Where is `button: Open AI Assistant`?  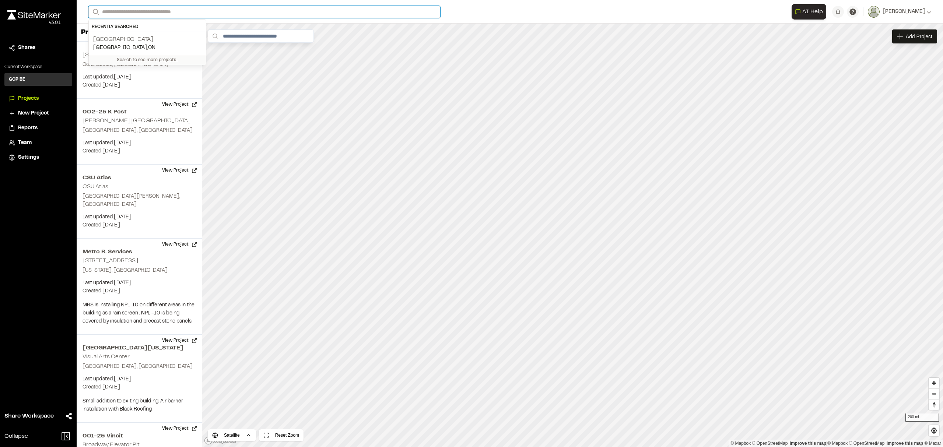
button: Open AI Assistant is located at coordinates (809, 12).